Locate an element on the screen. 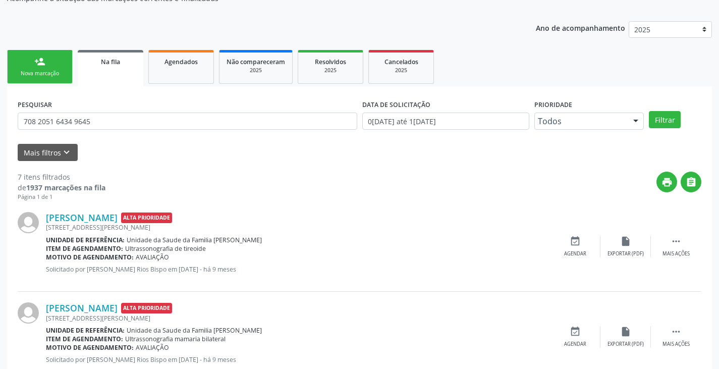  span: Cancelados is located at coordinates (401, 62).